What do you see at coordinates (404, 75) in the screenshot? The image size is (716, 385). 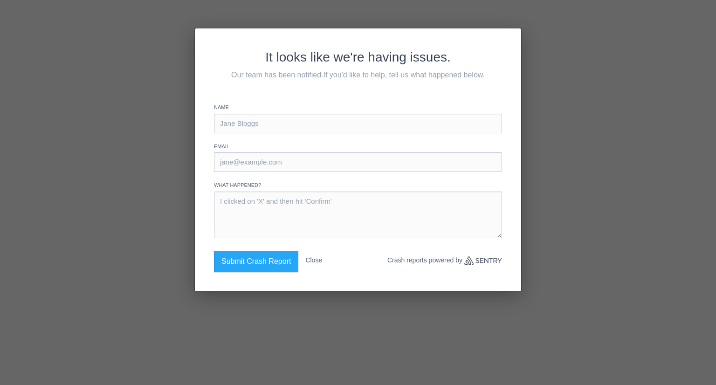 I see `span: If you'd like to help, tell us what happened below.` at bounding box center [404, 75].